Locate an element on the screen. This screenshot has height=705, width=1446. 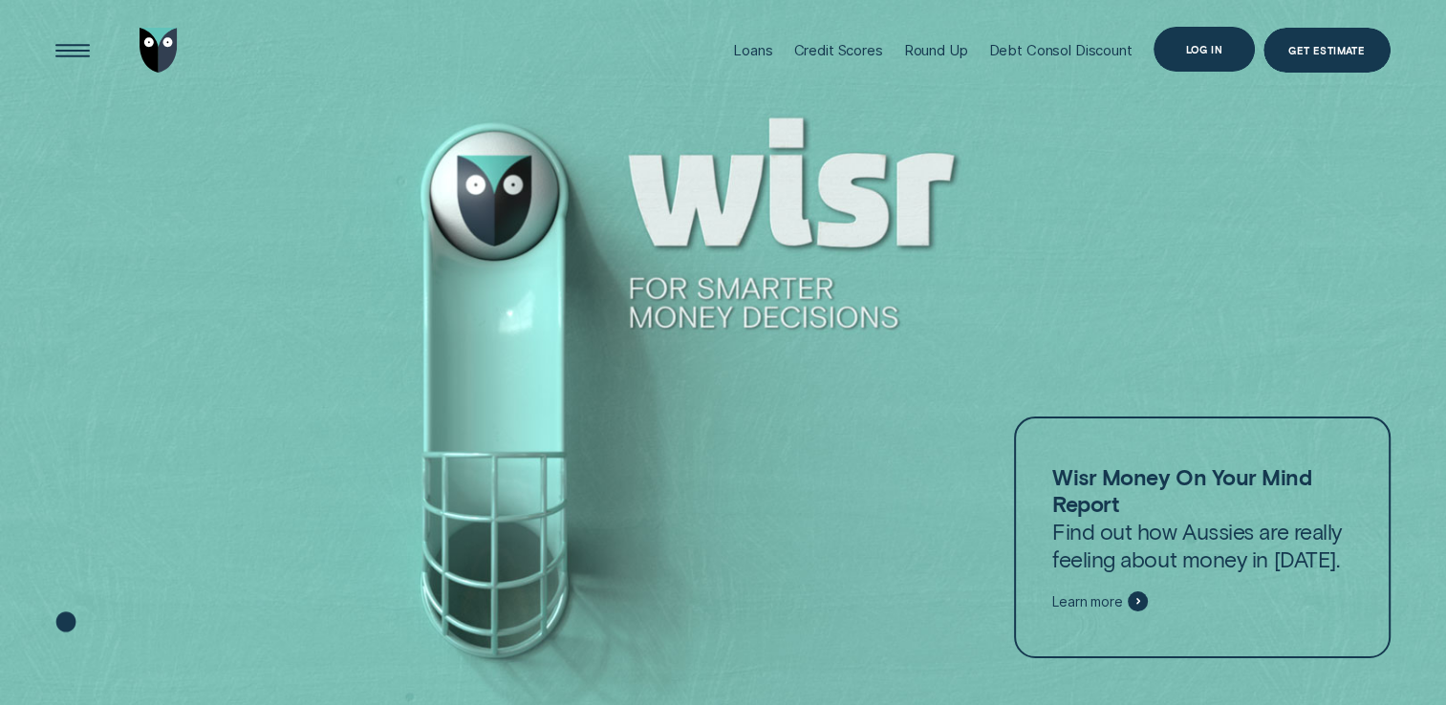
div: Loans is located at coordinates (752, 50).